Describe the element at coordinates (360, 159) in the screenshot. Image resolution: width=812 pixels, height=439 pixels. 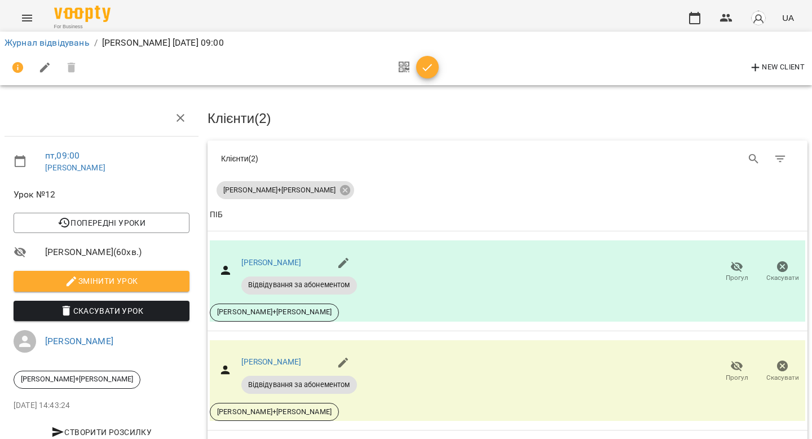
I see `div: Клієнти ( 2 )` at that location.